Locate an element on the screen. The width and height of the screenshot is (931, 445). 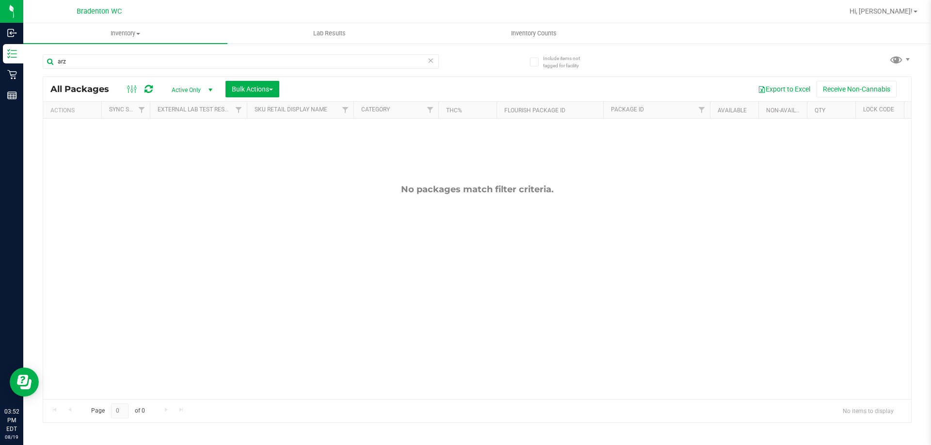
span: Inventory is located at coordinates (125, 33).